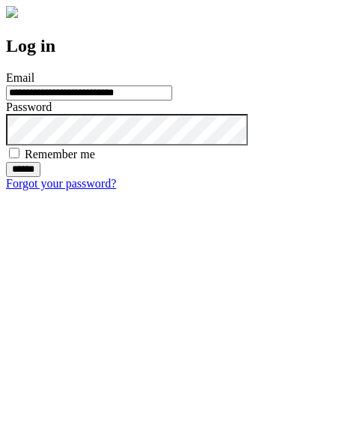  I want to click on a: Forgot your password?, so click(61, 183).